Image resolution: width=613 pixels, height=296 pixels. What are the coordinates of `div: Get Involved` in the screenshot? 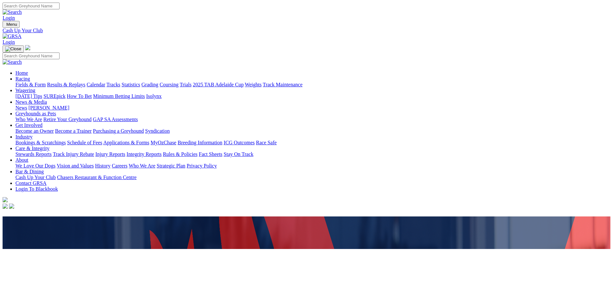 It's located at (313, 131).